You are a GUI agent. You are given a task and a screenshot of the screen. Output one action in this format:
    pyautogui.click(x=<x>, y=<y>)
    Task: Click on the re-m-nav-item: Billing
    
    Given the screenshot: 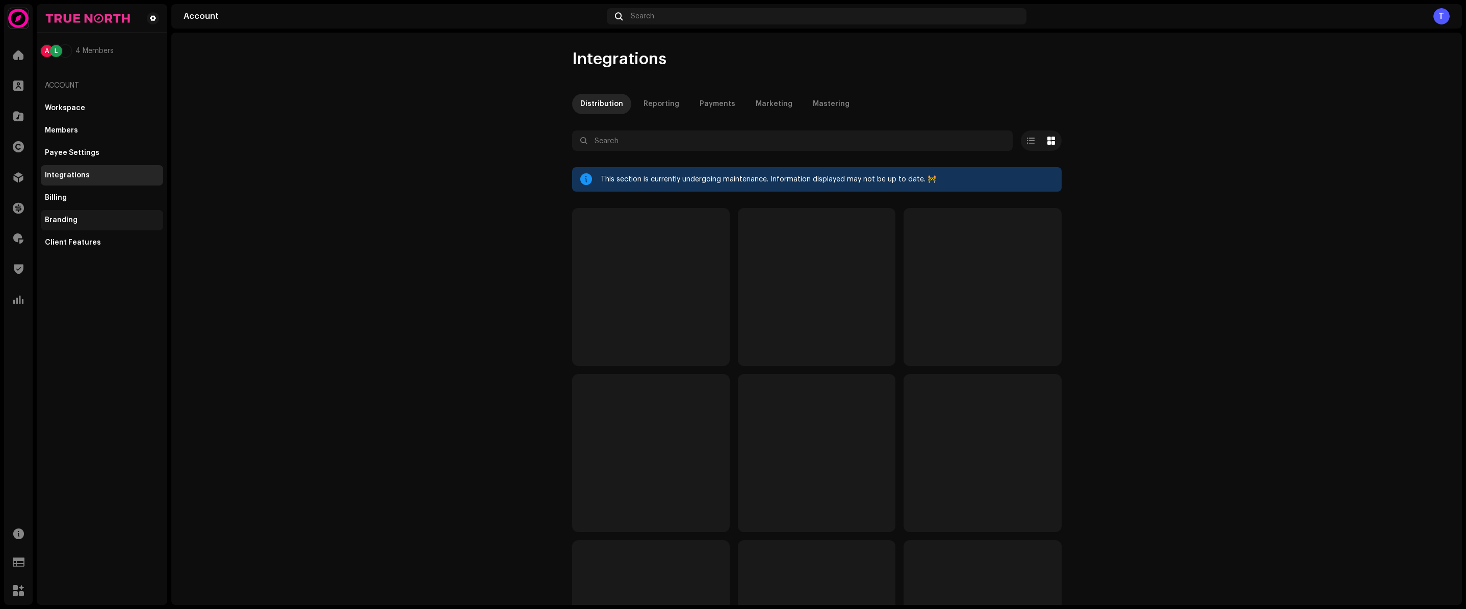 What is the action you would take?
    pyautogui.click(x=102, y=198)
    